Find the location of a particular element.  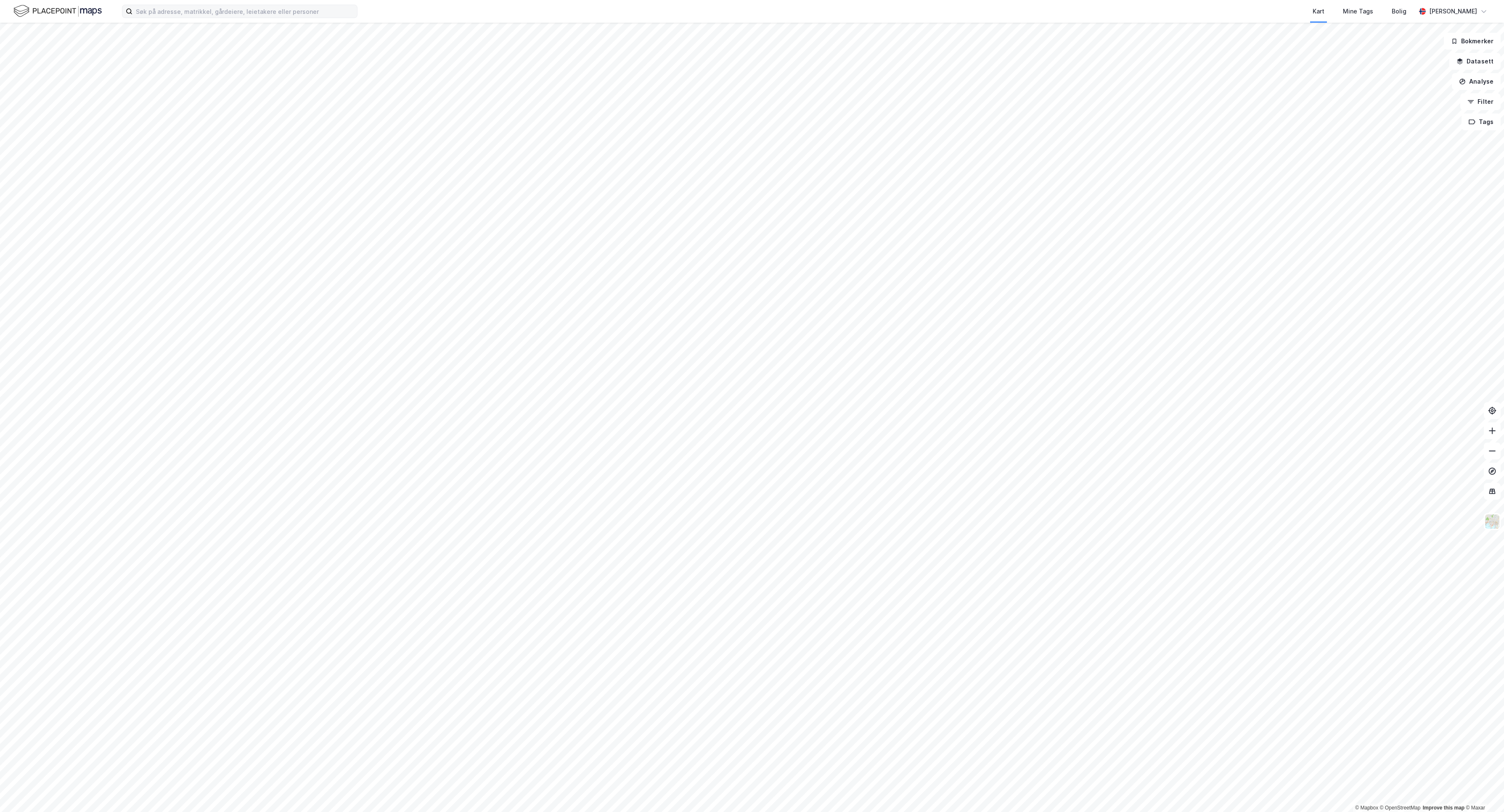

input: Søk på adresse, matrikkel, gårdeiere, leietakere eller personer is located at coordinates (245, 11).